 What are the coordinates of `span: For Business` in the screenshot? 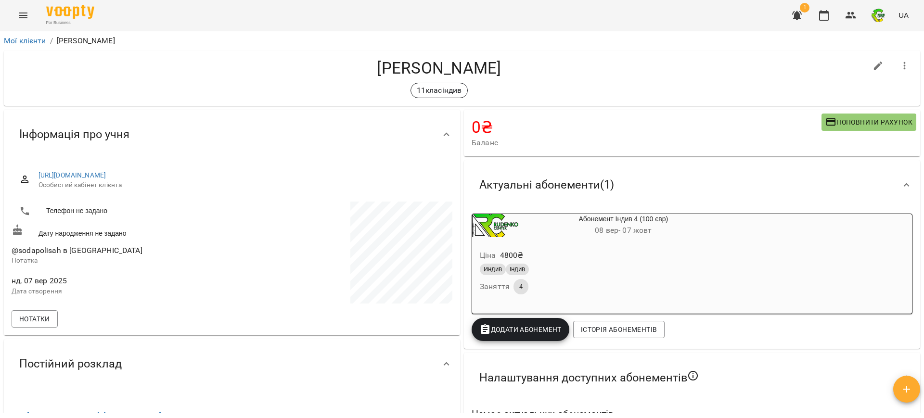 It's located at (70, 23).